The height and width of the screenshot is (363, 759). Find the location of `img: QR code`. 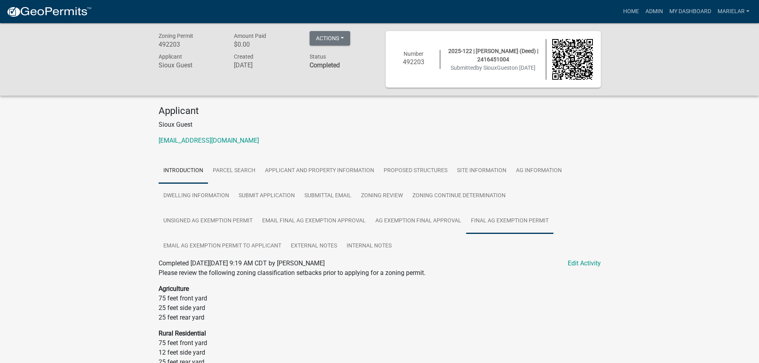

img: QR code is located at coordinates (573, 59).